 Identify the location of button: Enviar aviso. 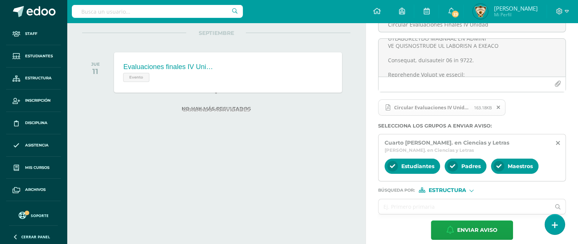
(472, 230).